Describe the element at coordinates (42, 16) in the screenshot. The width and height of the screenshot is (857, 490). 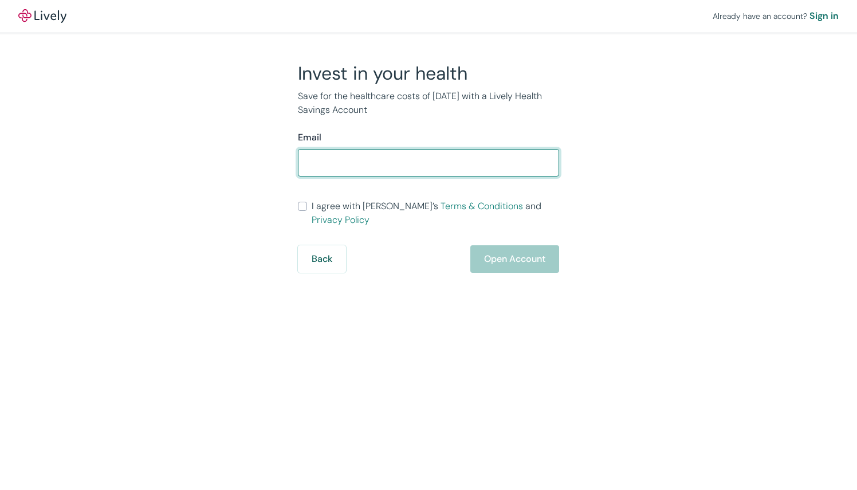
I see `a: LivelyLively` at that location.